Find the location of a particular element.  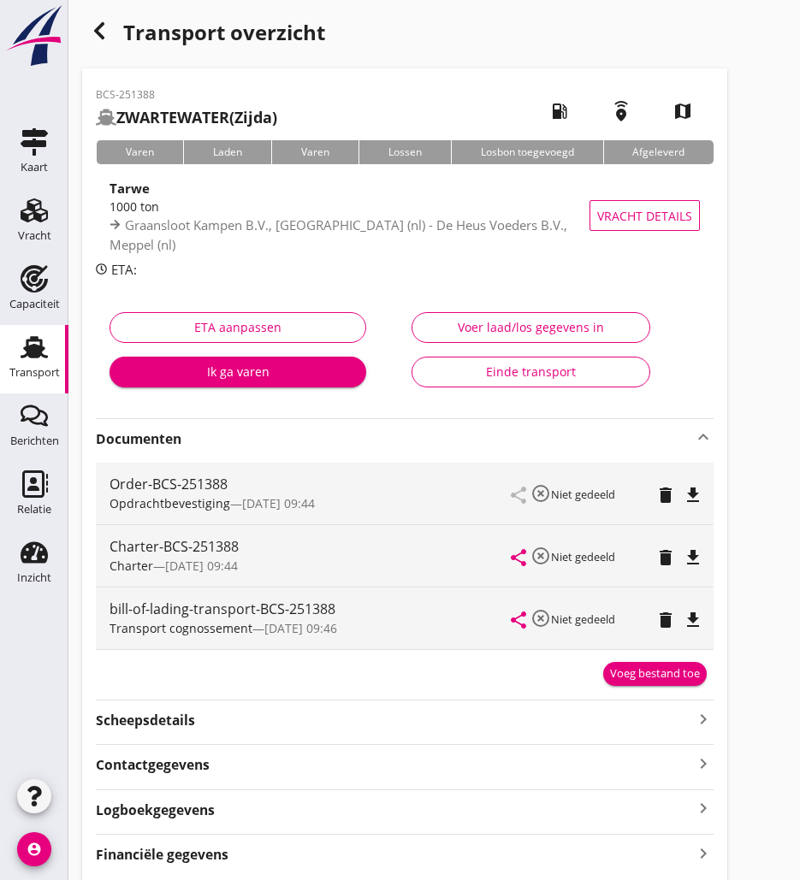

i: keyboard_arrow_up is located at coordinates (703, 437).